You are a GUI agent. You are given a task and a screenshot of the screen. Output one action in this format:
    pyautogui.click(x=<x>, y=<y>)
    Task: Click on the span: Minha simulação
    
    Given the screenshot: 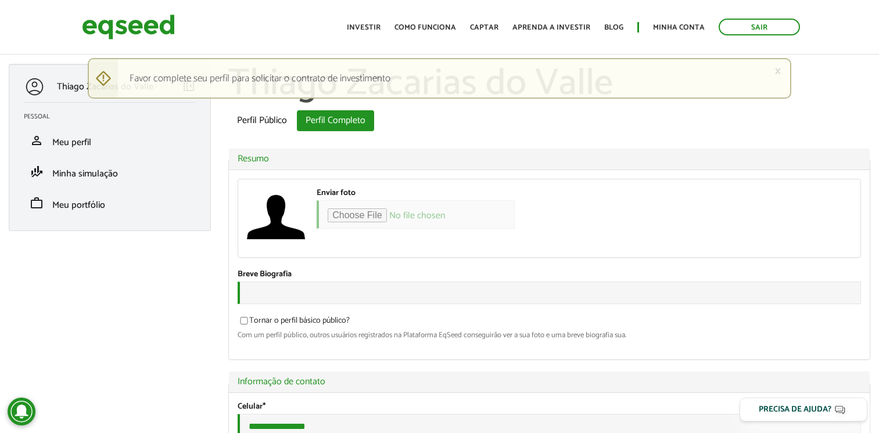 What is the action you would take?
    pyautogui.click(x=85, y=174)
    